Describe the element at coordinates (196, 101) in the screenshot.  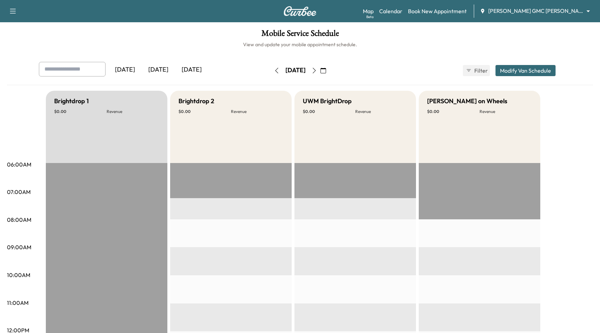
I see `h5: Brightdrop 2` at that location.